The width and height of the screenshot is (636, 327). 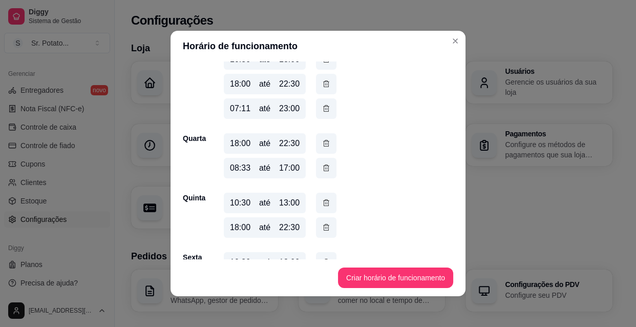 I want to click on div: 17:00, so click(x=289, y=168).